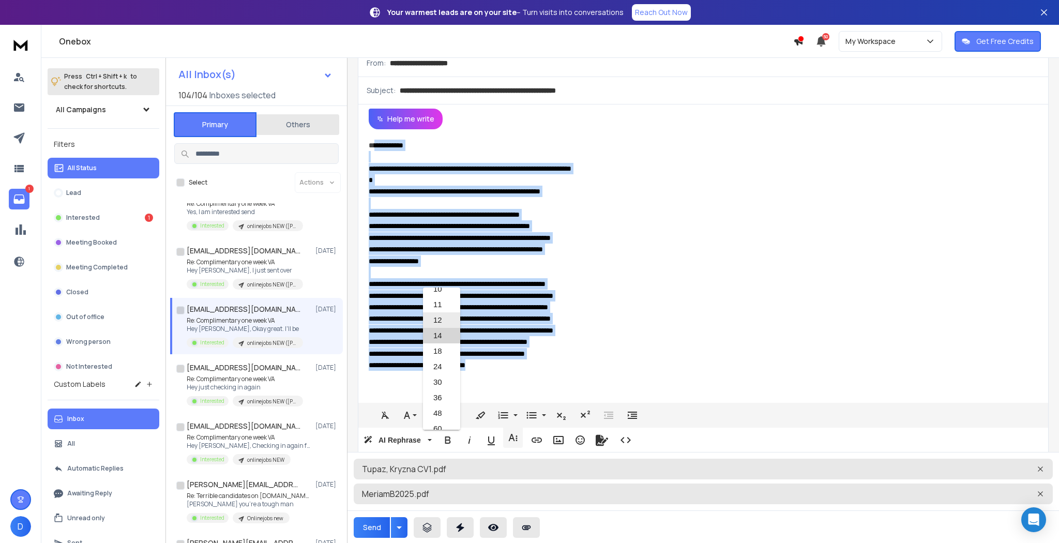 The height and width of the screenshot is (543, 1059). I want to click on button: Subscript, so click(561, 415).